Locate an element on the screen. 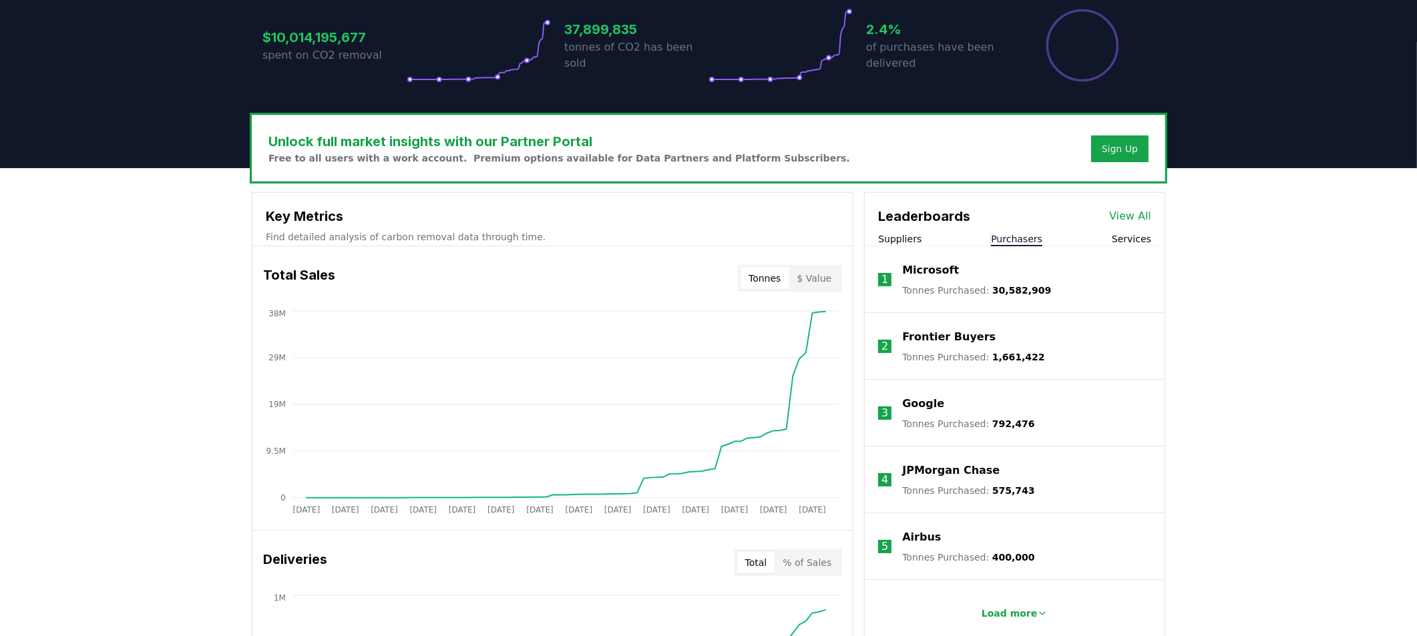 The height and width of the screenshot is (636, 1417). p: 3 is located at coordinates (885, 413).